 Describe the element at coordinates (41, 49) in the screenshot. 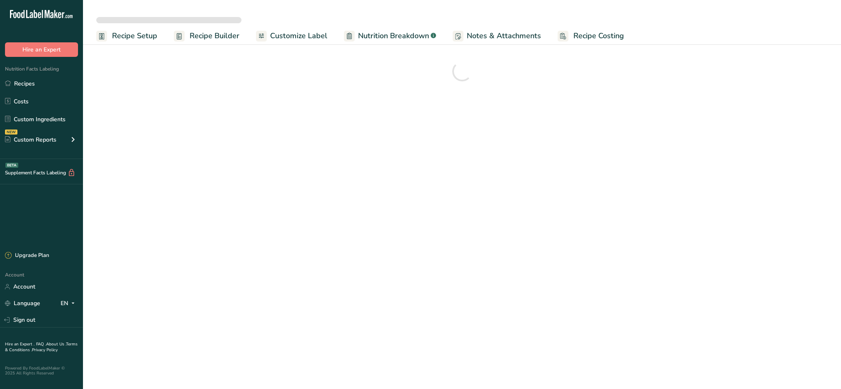

I see `button: Hire an Expert` at that location.